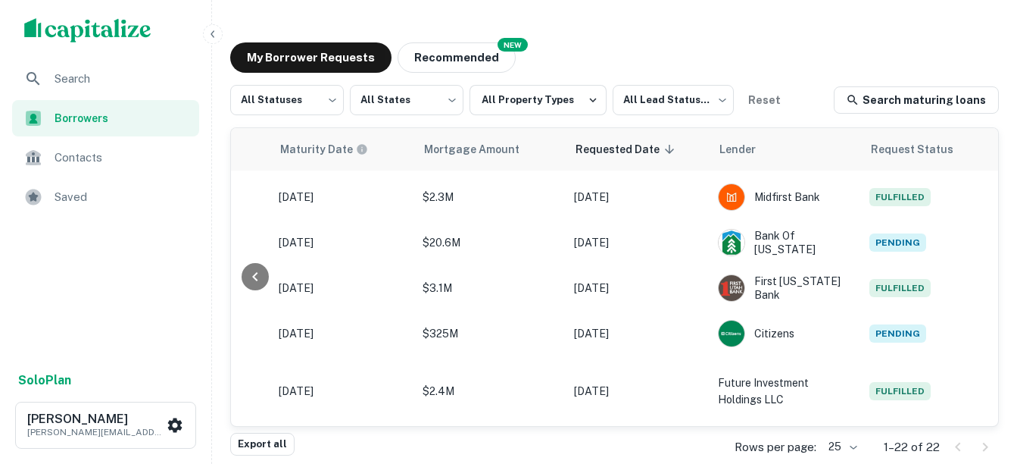 This screenshot has width=1017, height=464. I want to click on div: All States, so click(407, 100).